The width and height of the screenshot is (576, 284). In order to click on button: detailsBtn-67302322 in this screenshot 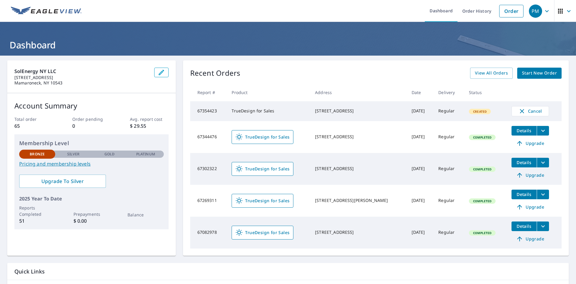, I will do `click(524, 162)`.